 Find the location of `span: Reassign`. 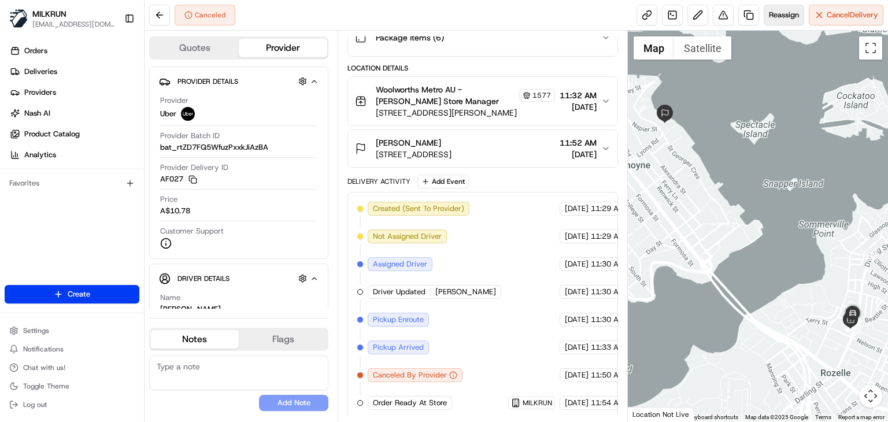

span: Reassign is located at coordinates (784, 15).